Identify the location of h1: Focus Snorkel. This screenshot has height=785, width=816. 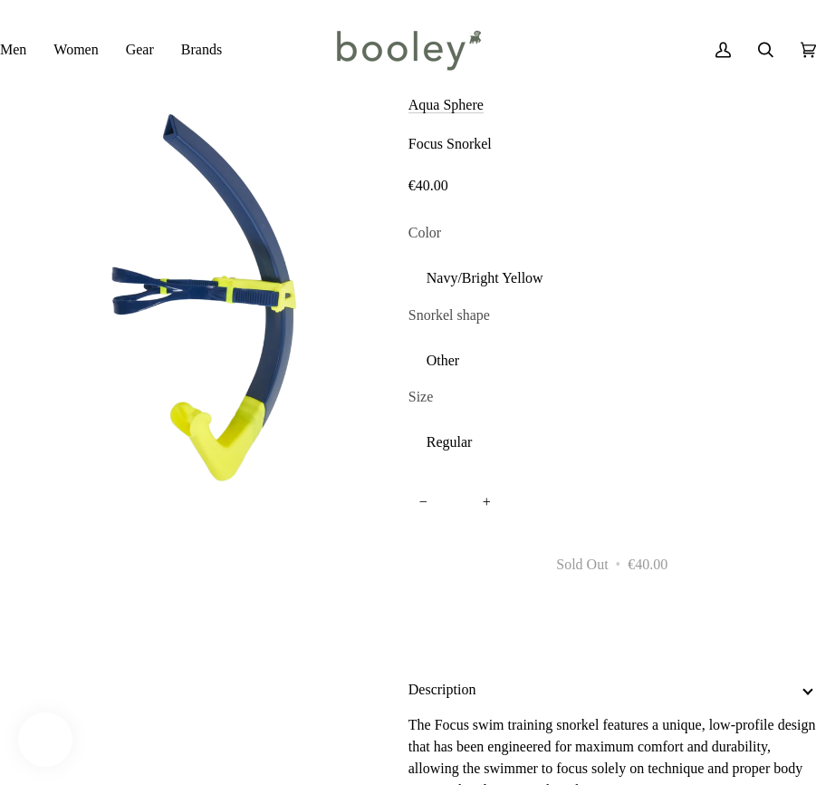
(450, 144).